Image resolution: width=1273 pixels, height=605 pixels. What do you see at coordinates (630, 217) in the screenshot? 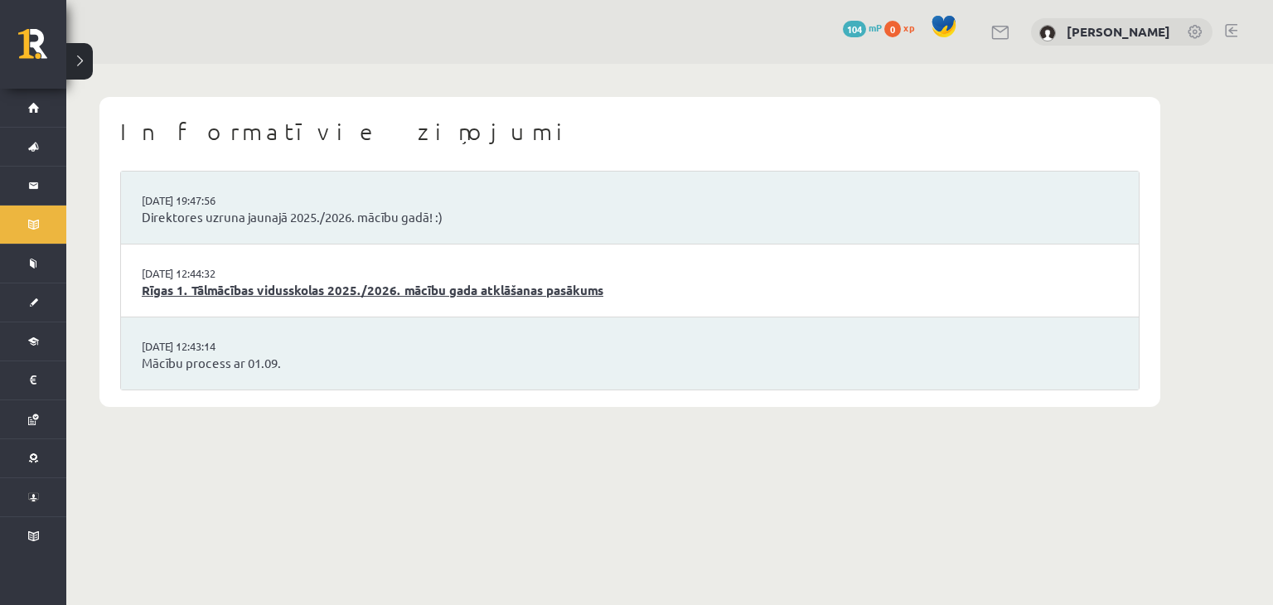
I see `a: Direktores uzruna jaunajā 2025./2026. mācību gadā! :)` at bounding box center [630, 217].